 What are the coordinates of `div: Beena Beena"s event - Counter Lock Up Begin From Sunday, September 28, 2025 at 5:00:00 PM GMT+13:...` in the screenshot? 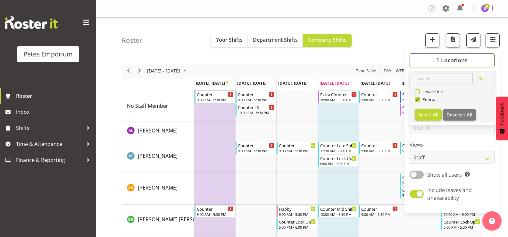 It's located at (462, 224).